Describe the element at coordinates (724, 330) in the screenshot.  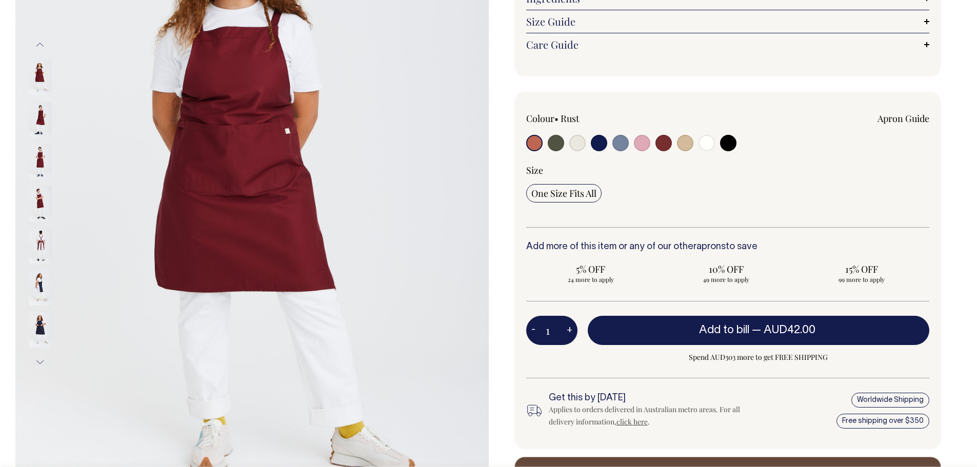
I see `span: Add to bill` at that location.